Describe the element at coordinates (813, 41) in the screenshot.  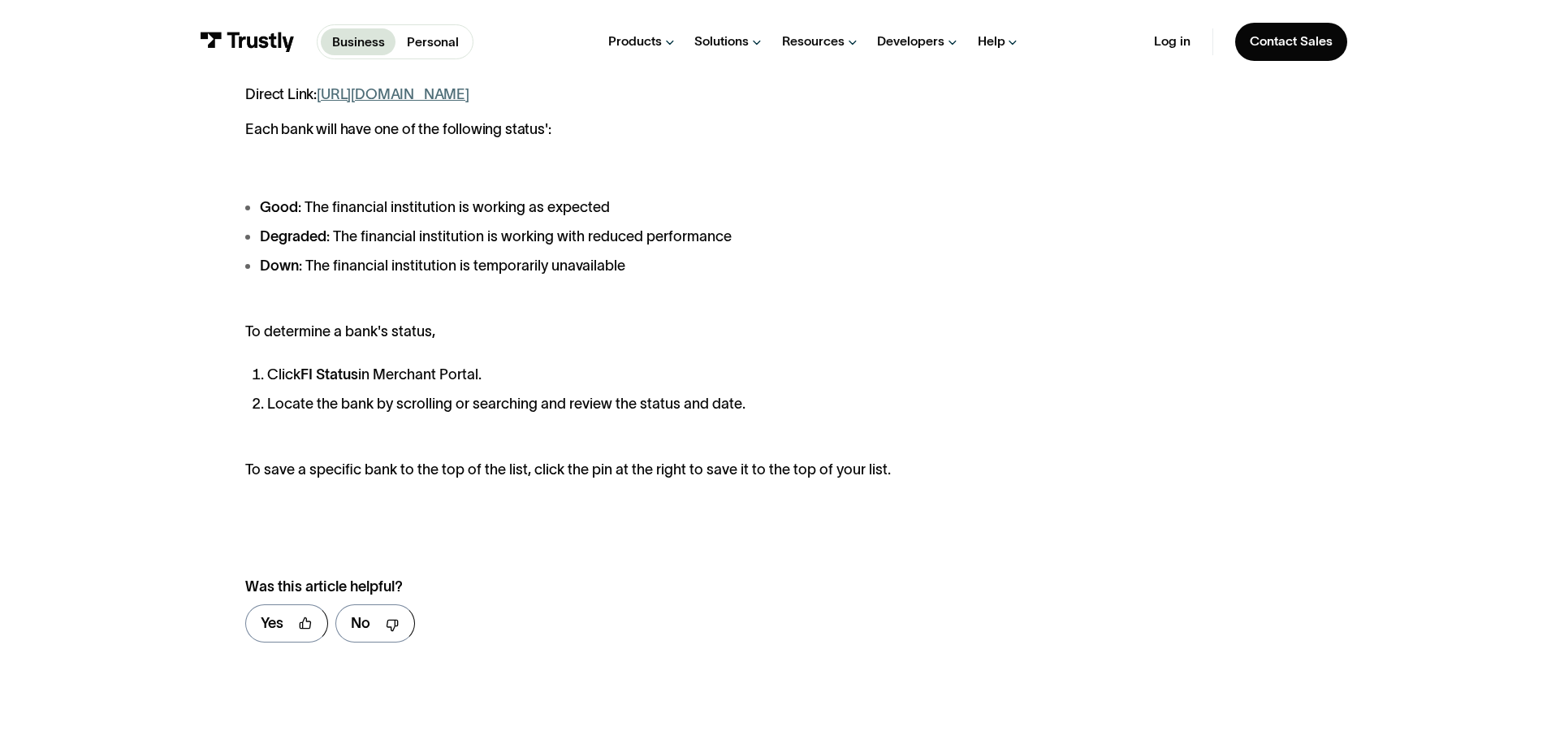
I see `div: Resources` at that location.